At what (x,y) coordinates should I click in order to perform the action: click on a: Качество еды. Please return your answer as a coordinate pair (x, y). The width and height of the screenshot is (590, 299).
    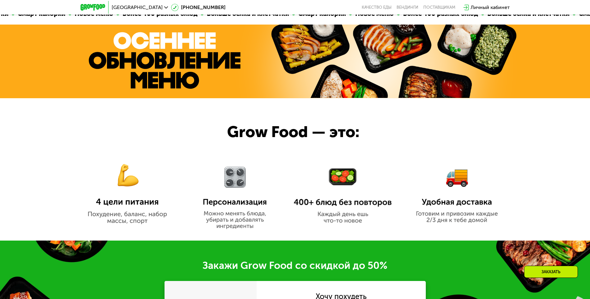
    Looking at the image, I should click on (377, 7).